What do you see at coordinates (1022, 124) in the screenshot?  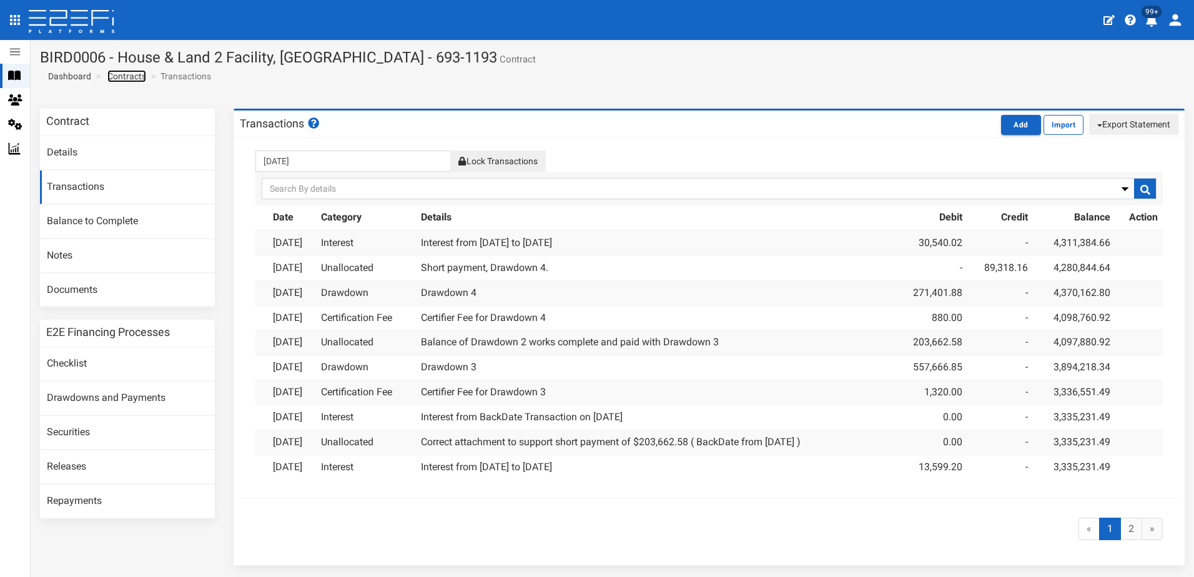 I see `a: Add` at bounding box center [1022, 124].